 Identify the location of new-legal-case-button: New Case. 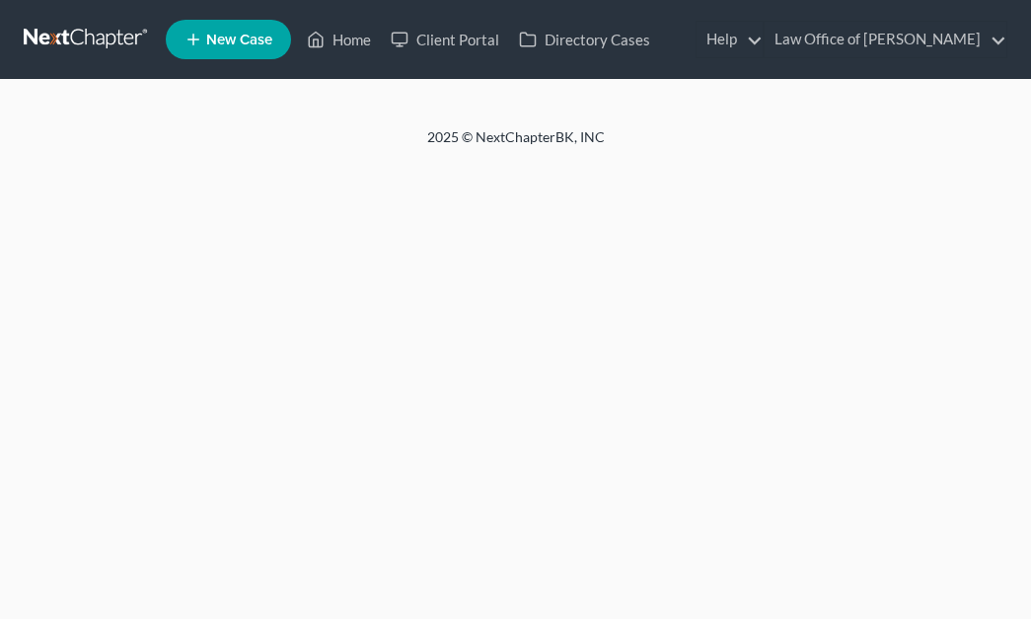
(228, 39).